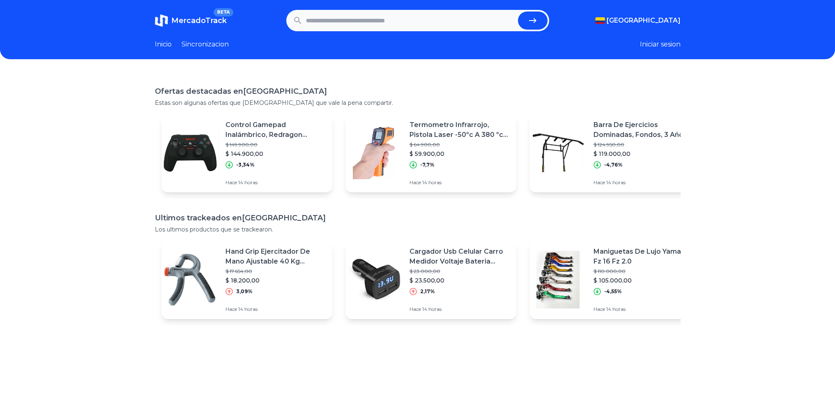 Image resolution: width=835 pixels, height=412 pixels. Describe the element at coordinates (660, 44) in the screenshot. I see `button: Iniciar sesion` at that location.